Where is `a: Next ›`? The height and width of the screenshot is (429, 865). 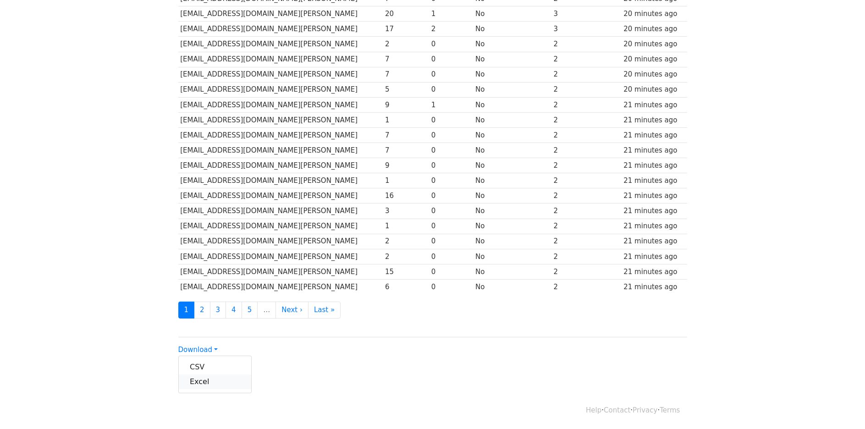 a: Next › is located at coordinates (292, 310).